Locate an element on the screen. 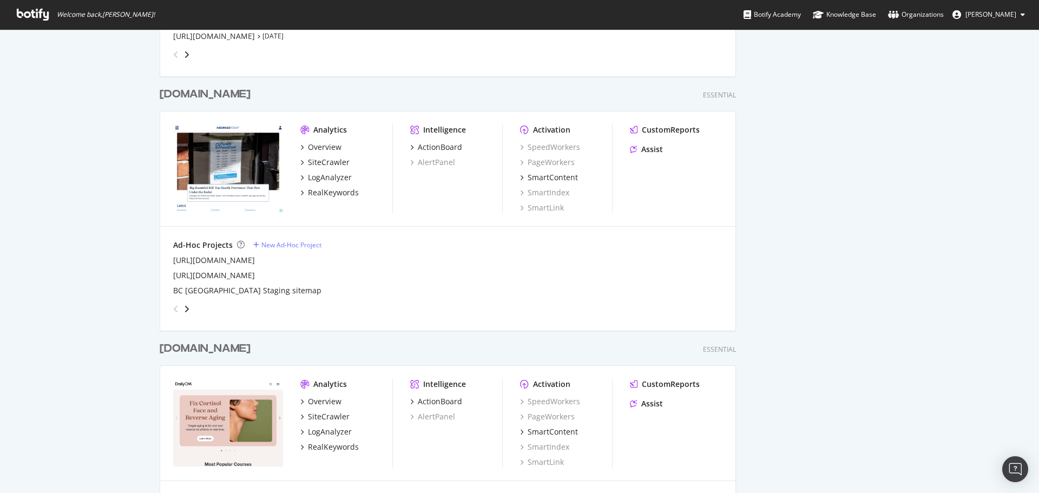 This screenshot has height=493, width=1039. a: New Ad-Hoc Project is located at coordinates (287, 245).